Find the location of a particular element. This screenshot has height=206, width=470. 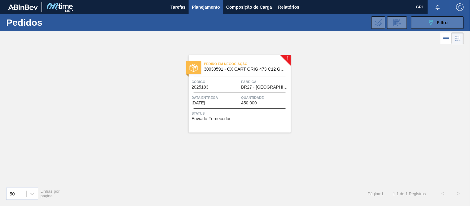

span: 450,000 is located at coordinates (249, 103).